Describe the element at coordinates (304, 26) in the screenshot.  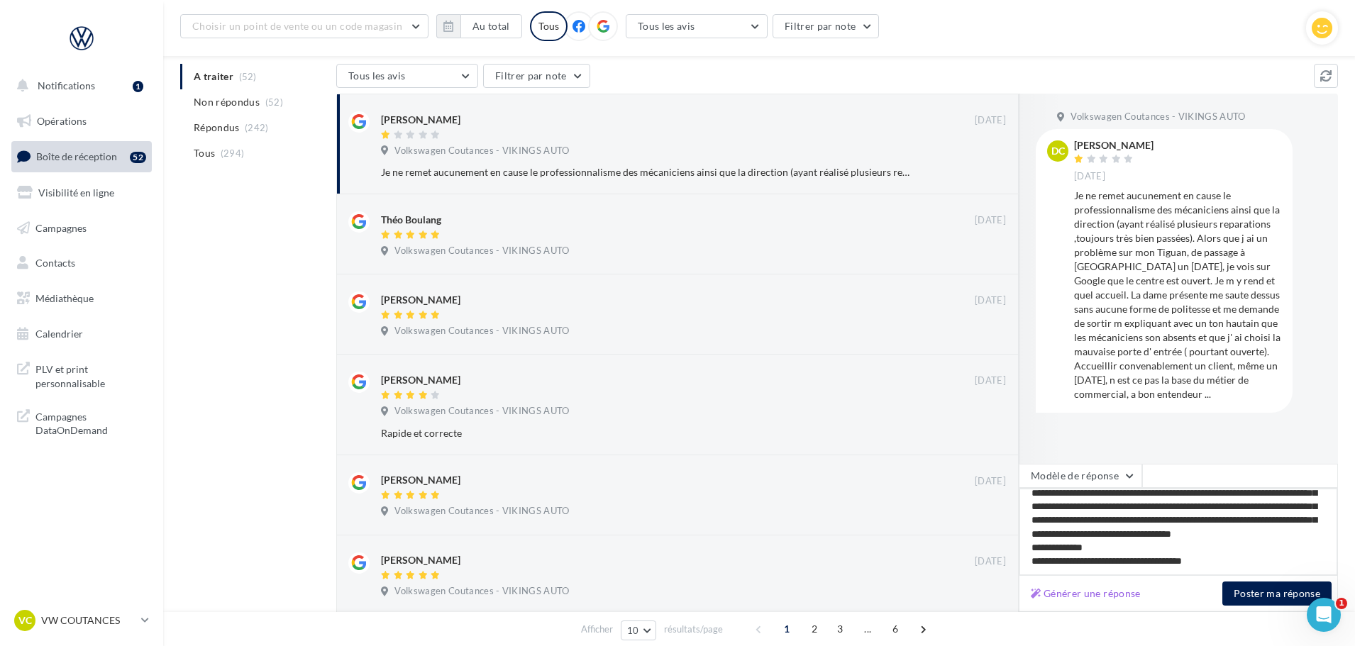
I see `button: Choisir un point de vente ou un code magasin` at that location.